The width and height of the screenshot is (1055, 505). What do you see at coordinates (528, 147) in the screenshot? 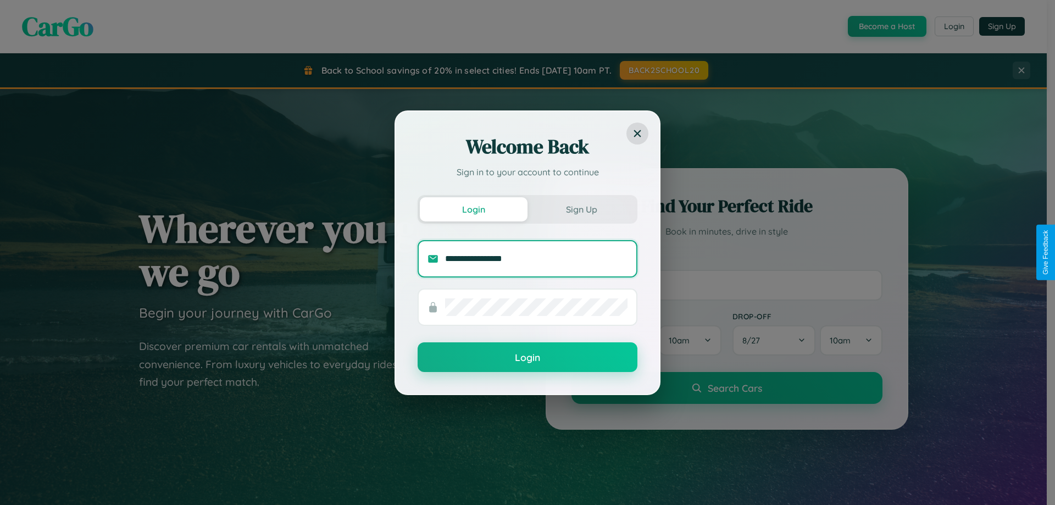
I see `h2: Welcome Back` at bounding box center [528, 147].